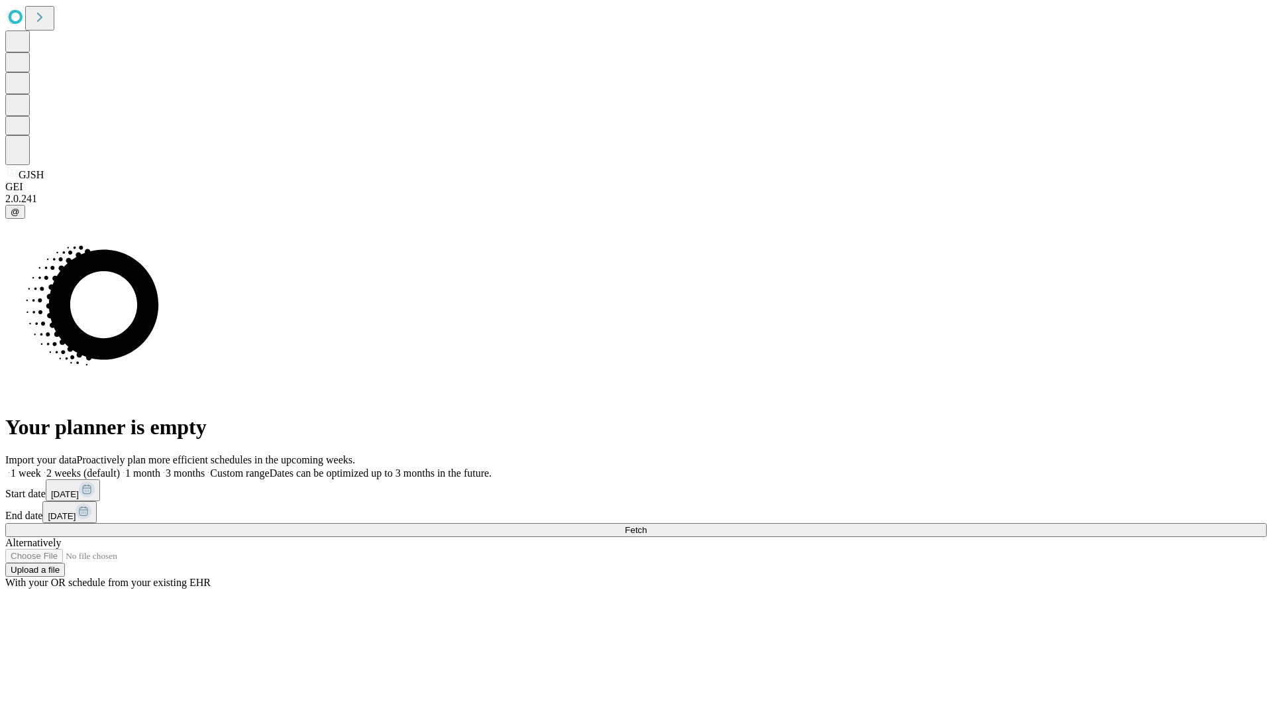 The image size is (1272, 716). Describe the element at coordinates (636, 512) in the screenshot. I see `div: End date` at that location.